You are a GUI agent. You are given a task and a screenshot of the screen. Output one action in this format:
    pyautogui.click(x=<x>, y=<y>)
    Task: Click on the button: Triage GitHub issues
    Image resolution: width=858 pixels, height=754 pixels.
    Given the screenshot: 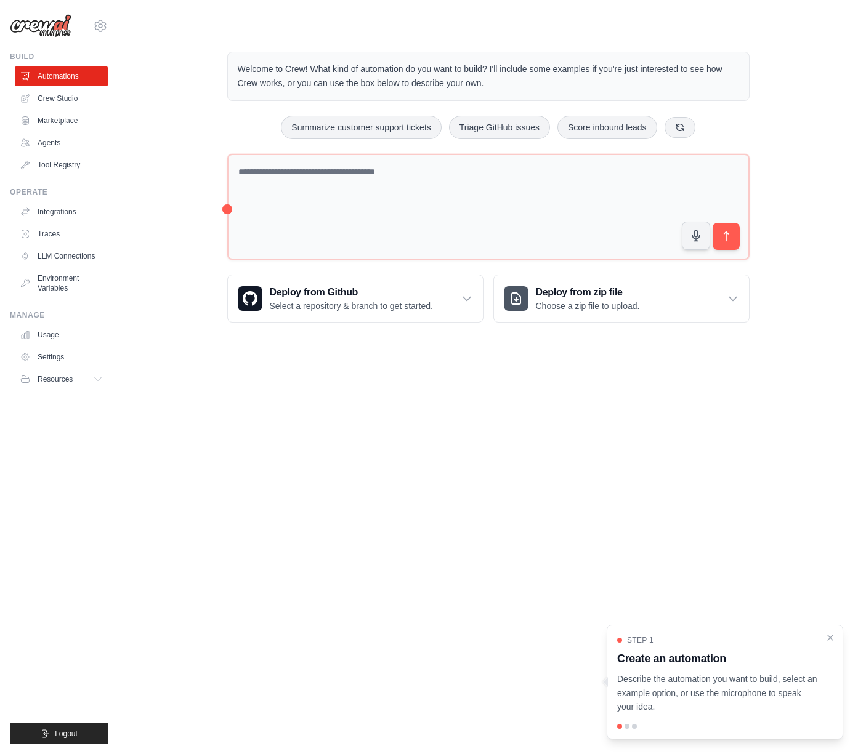 What is the action you would take?
    pyautogui.click(x=499, y=127)
    